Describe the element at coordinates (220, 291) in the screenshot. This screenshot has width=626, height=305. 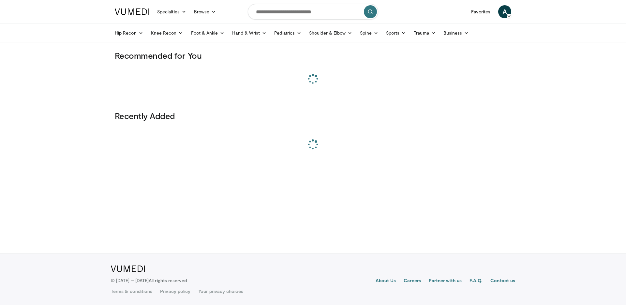
I see `a: Your privacy choices` at that location.